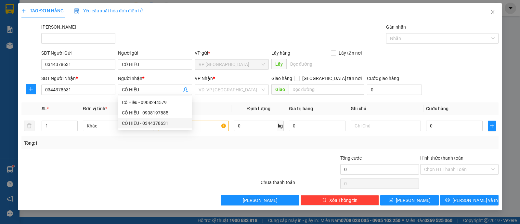 This screenshot has width=520, height=224. What do you see at coordinates (279, 64) in the screenshot?
I see `span: Lấy` at bounding box center [279, 64].